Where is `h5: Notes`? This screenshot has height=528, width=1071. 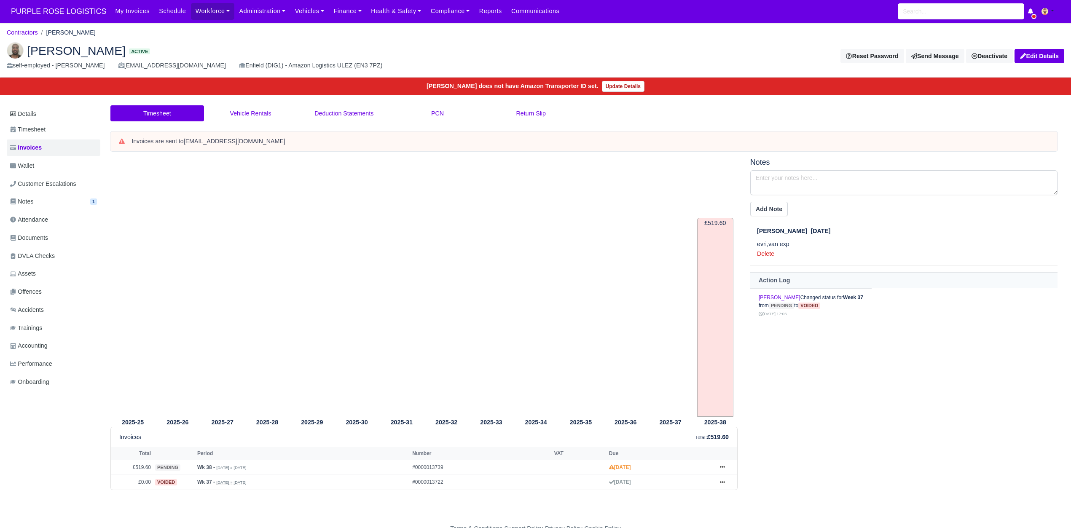 h5: Notes is located at coordinates (904, 162).